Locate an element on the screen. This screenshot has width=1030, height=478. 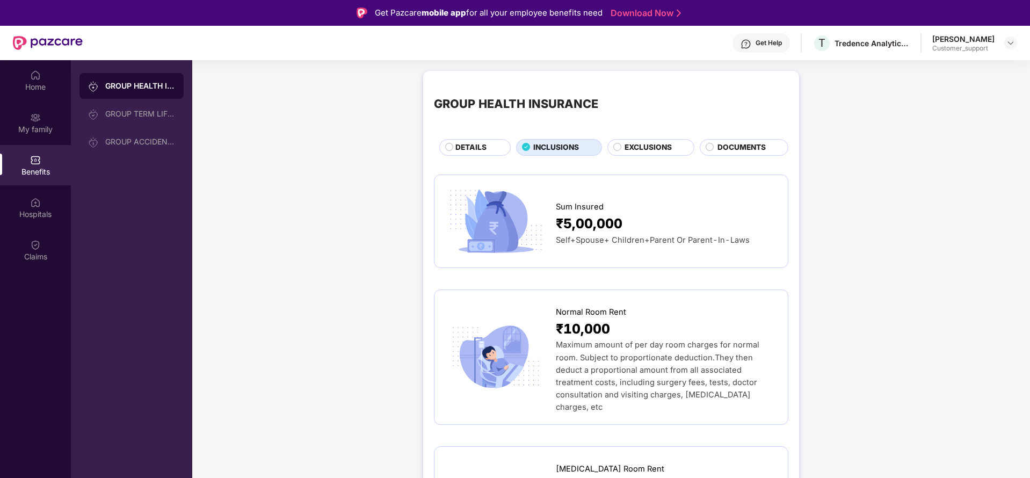
div: Customer_support is located at coordinates (963, 48).